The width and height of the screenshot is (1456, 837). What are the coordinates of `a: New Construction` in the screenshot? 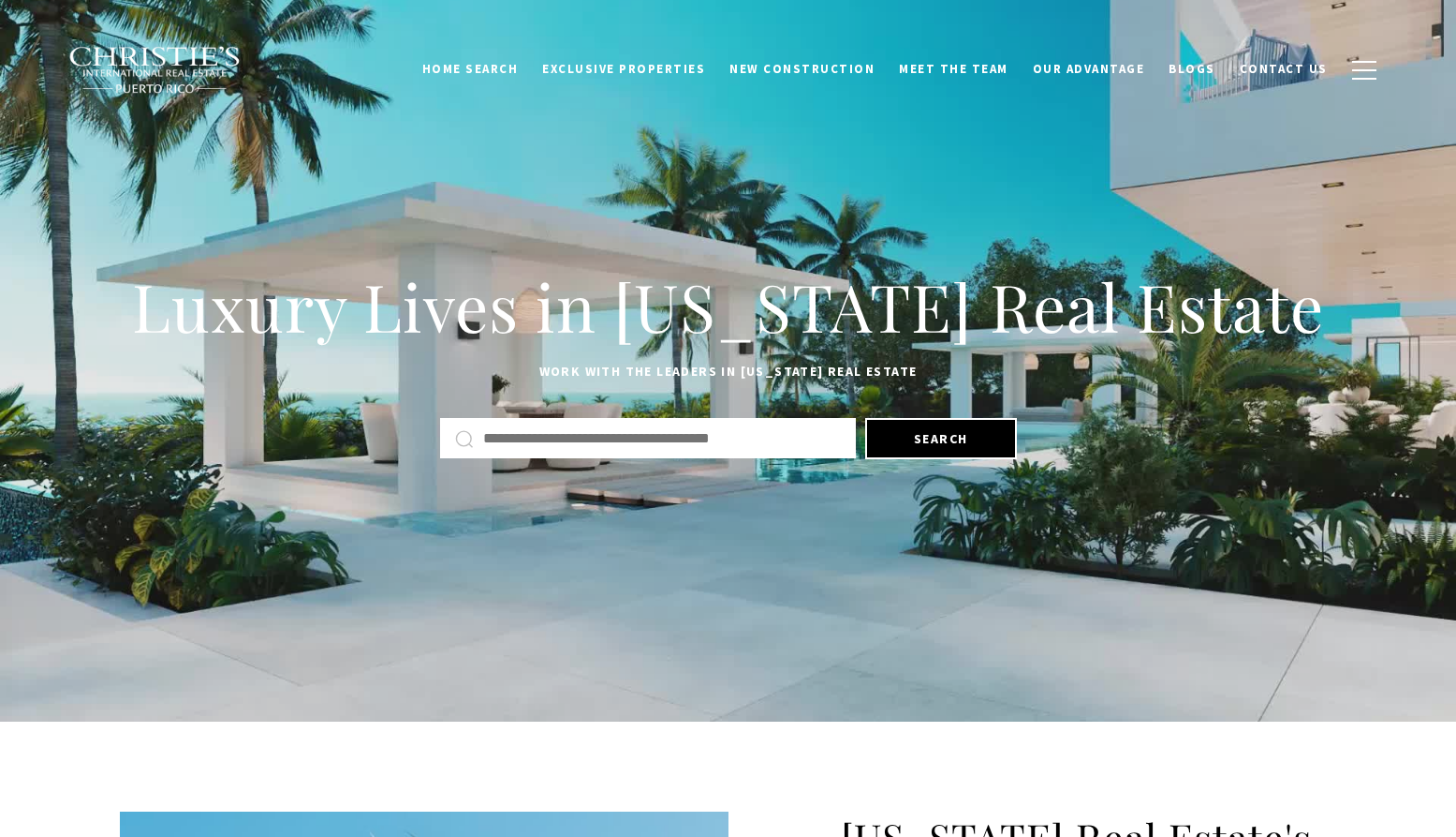 It's located at (802, 69).